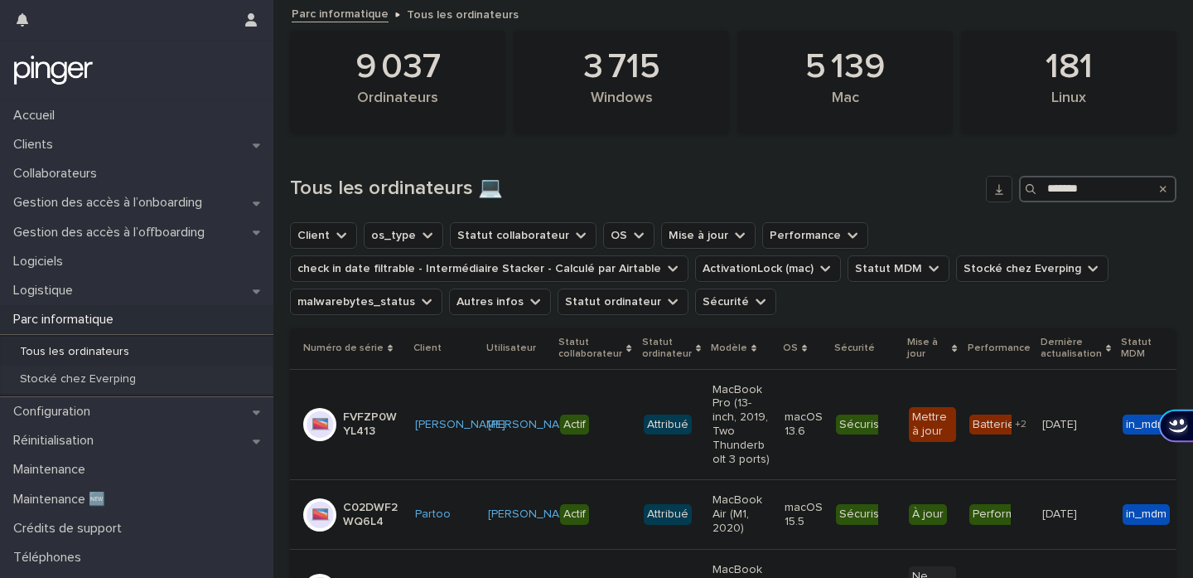 The height and width of the screenshot is (578, 1193). What do you see at coordinates (736, 302) in the screenshot?
I see `button: Sécurité` at bounding box center [736, 302].